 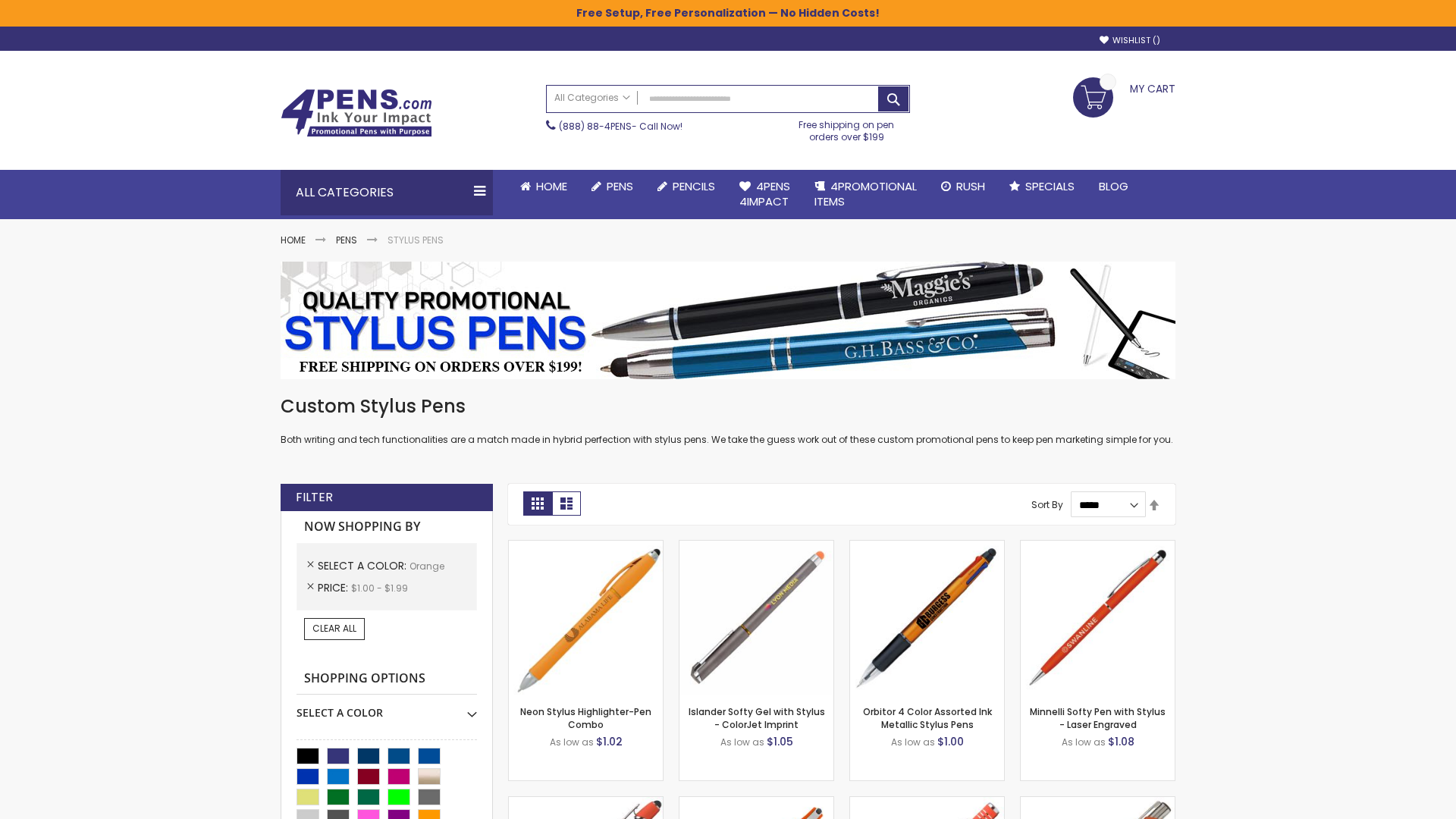 What do you see at coordinates (1113, 186) in the screenshot?
I see `span: Blog` at bounding box center [1113, 186].